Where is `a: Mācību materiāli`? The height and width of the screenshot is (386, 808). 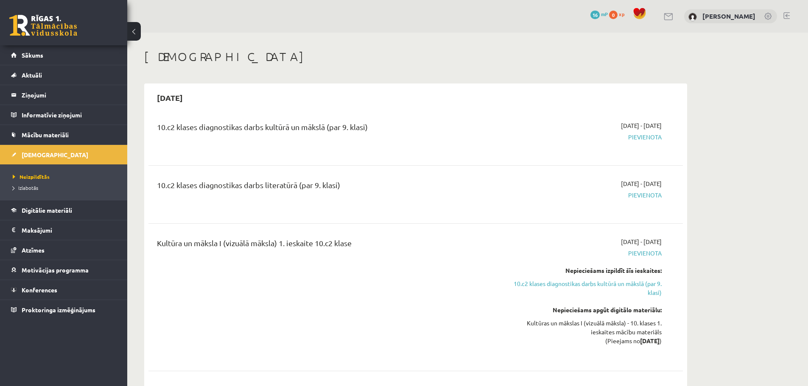 a: Mācību materiāli is located at coordinates (64, 135).